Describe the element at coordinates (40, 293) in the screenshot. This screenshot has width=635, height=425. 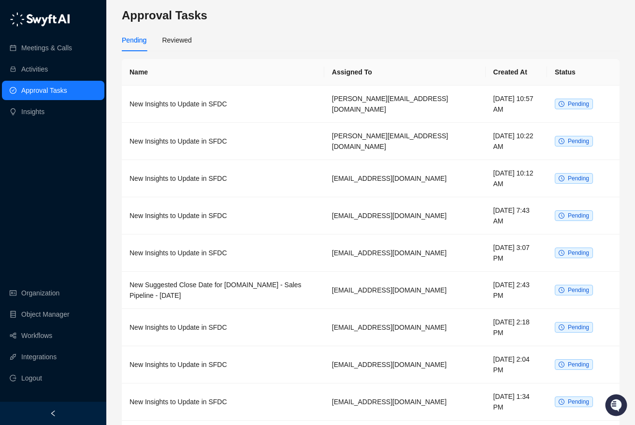
I see `a: Organization` at that location.